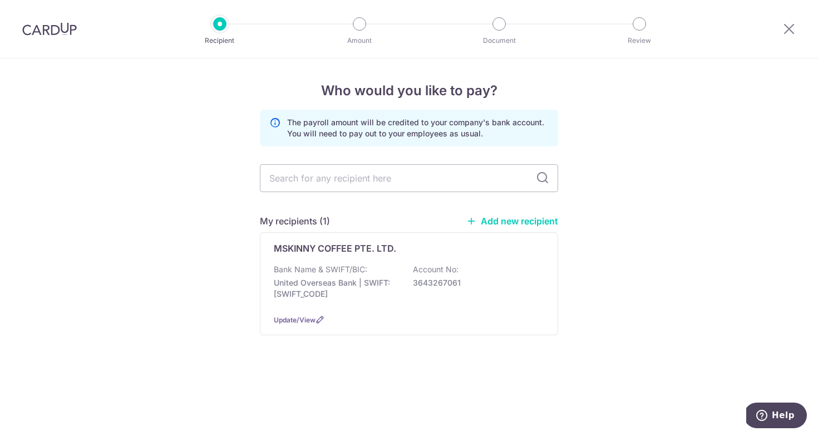 This screenshot has height=436, width=818. Describe the element at coordinates (360, 41) in the screenshot. I see `p: Amount` at that location.